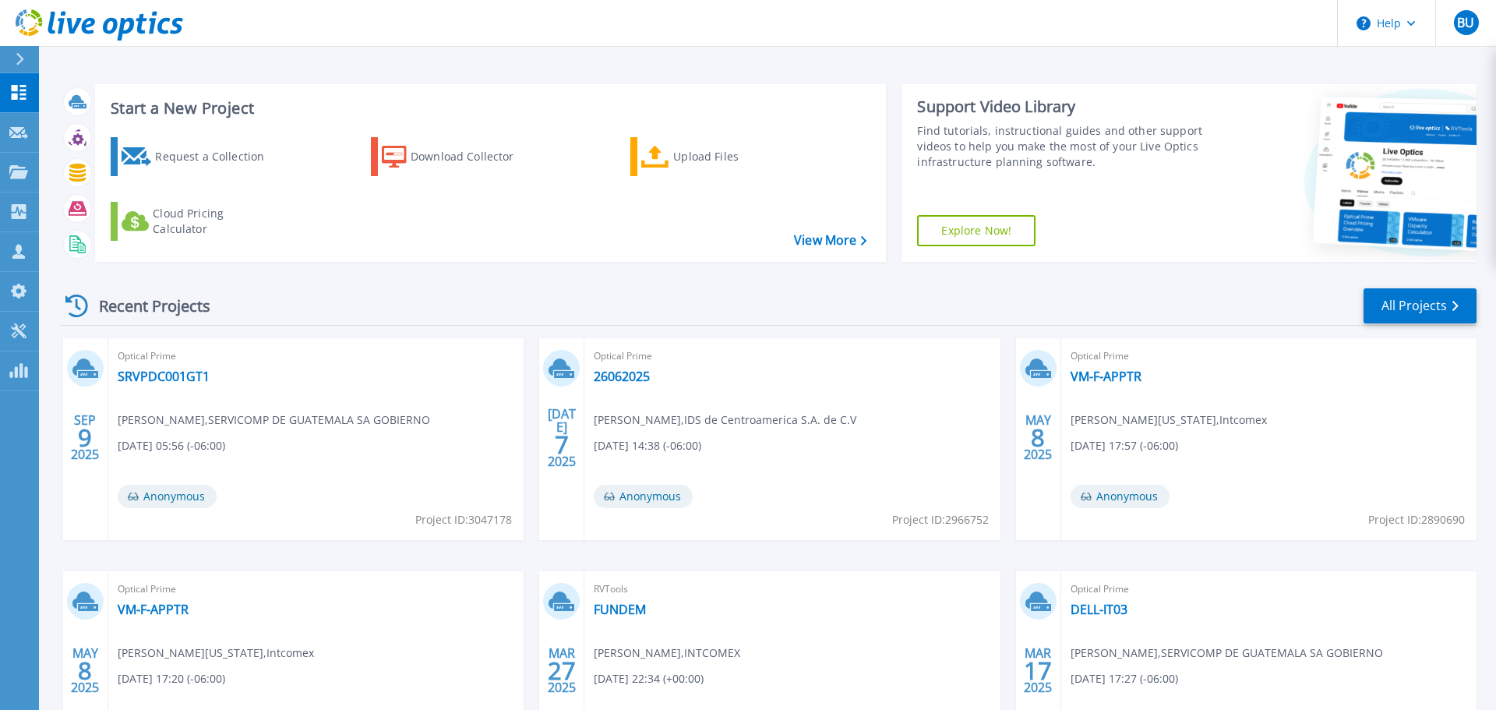  I want to click on a: Cloud Pricing Calculator, so click(197, 221).